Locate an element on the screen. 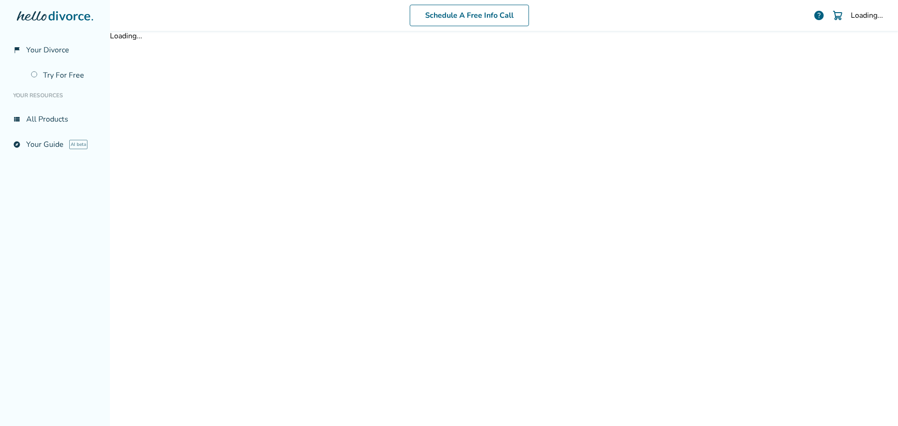  a: Schedule A Free Info Call is located at coordinates (469, 15).